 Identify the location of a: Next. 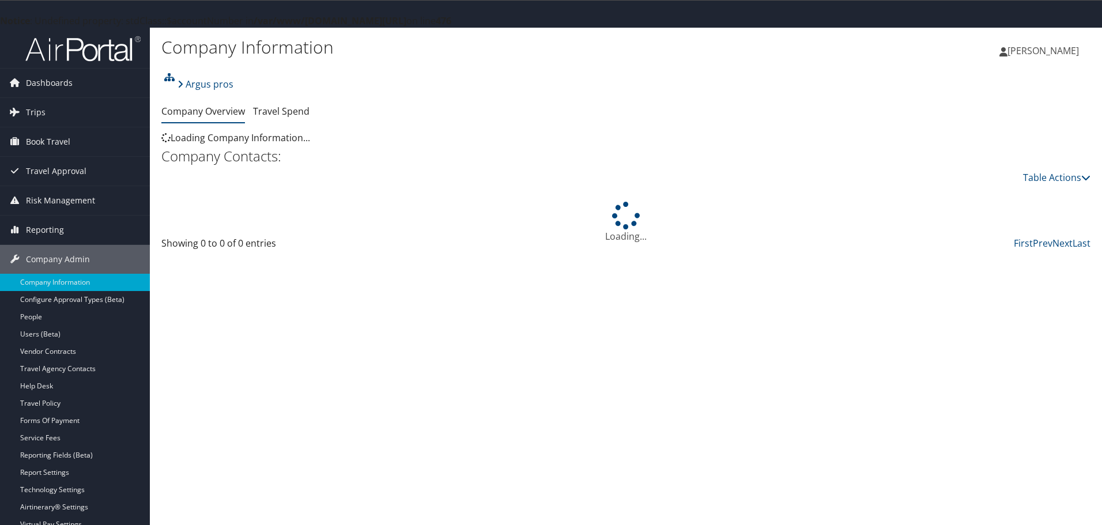
(1062, 243).